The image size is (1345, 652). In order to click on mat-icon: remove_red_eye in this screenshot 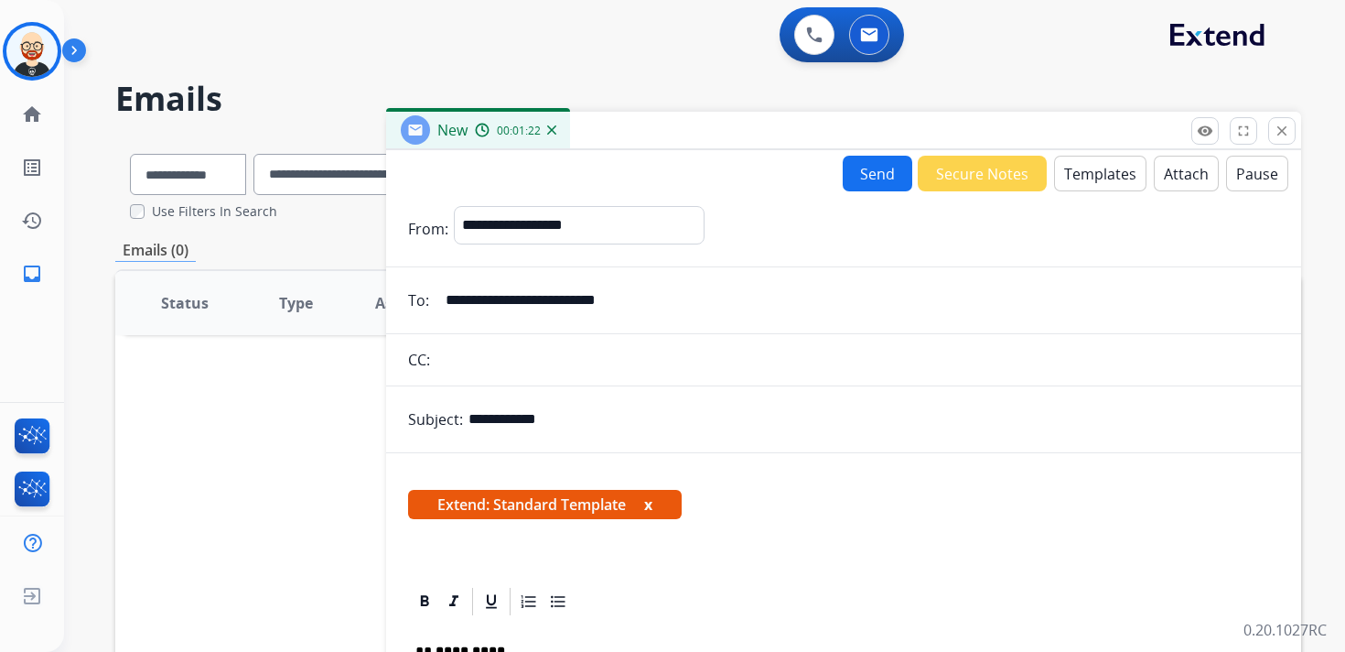, I will do `click(1205, 131)`.